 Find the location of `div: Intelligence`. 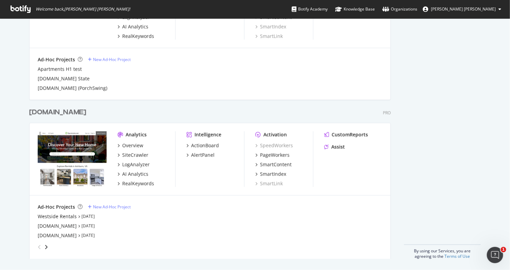

div: Intelligence is located at coordinates (208, 135).